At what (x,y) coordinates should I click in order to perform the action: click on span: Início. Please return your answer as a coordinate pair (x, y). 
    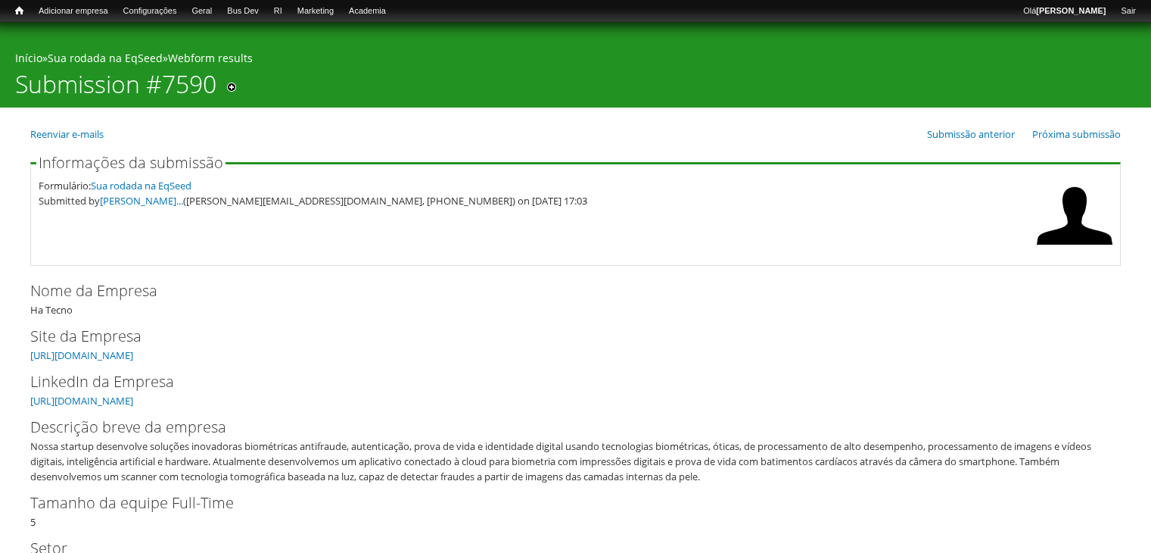
    Looking at the image, I should click on (19, 11).